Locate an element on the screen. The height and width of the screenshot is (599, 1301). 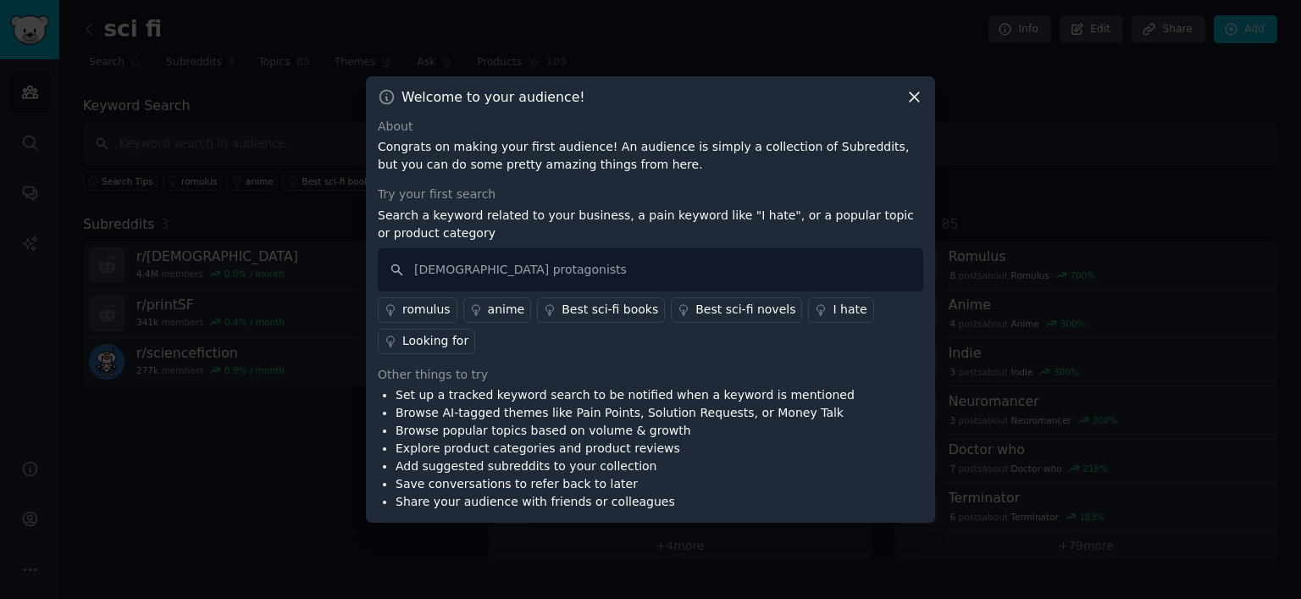
div: Best sci-fi novels is located at coordinates (746, 309).